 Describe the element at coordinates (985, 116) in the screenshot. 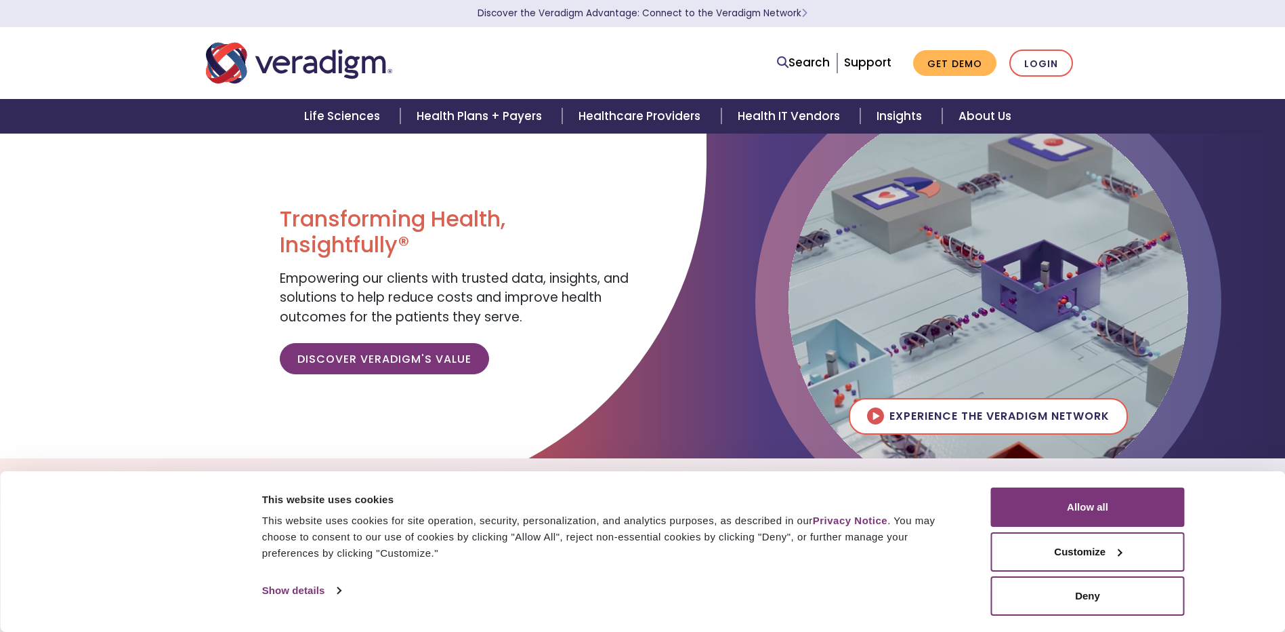

I see `a: About Us` at that location.